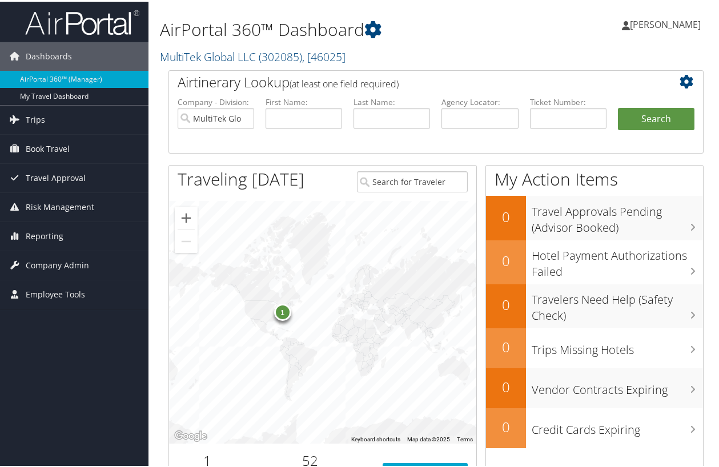 This screenshot has width=719, height=467. I want to click on img: Google, so click(191, 435).